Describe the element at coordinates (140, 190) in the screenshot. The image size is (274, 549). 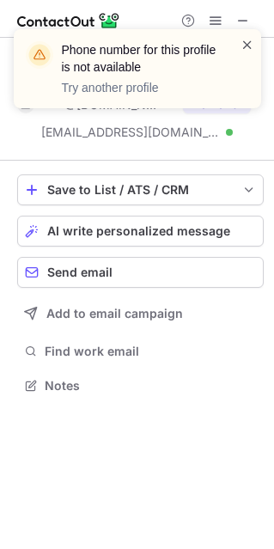
I see `button: save-profile-one-click` at that location.